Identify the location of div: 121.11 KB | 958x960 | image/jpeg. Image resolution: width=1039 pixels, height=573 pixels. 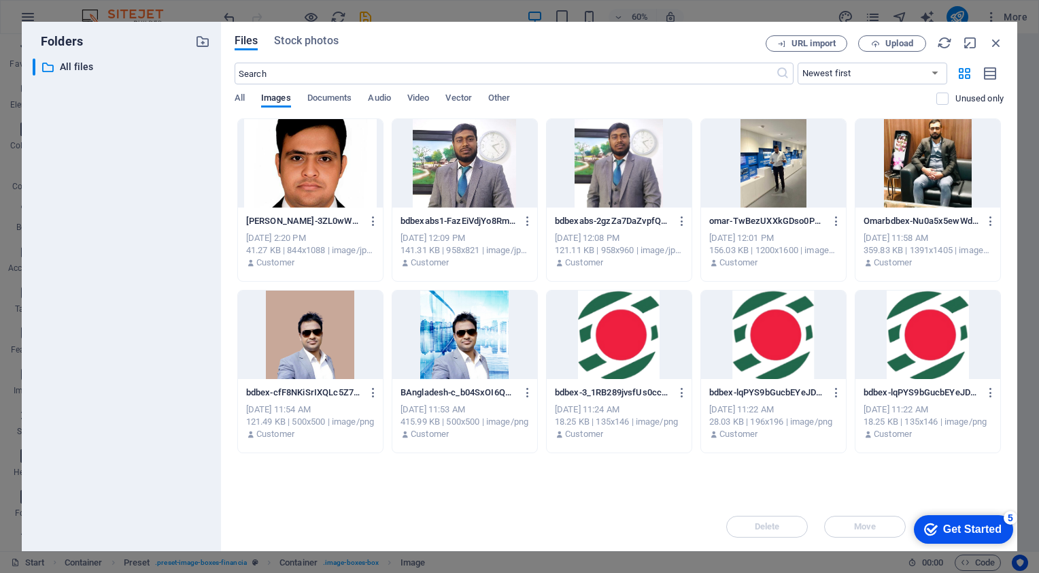
(619, 250).